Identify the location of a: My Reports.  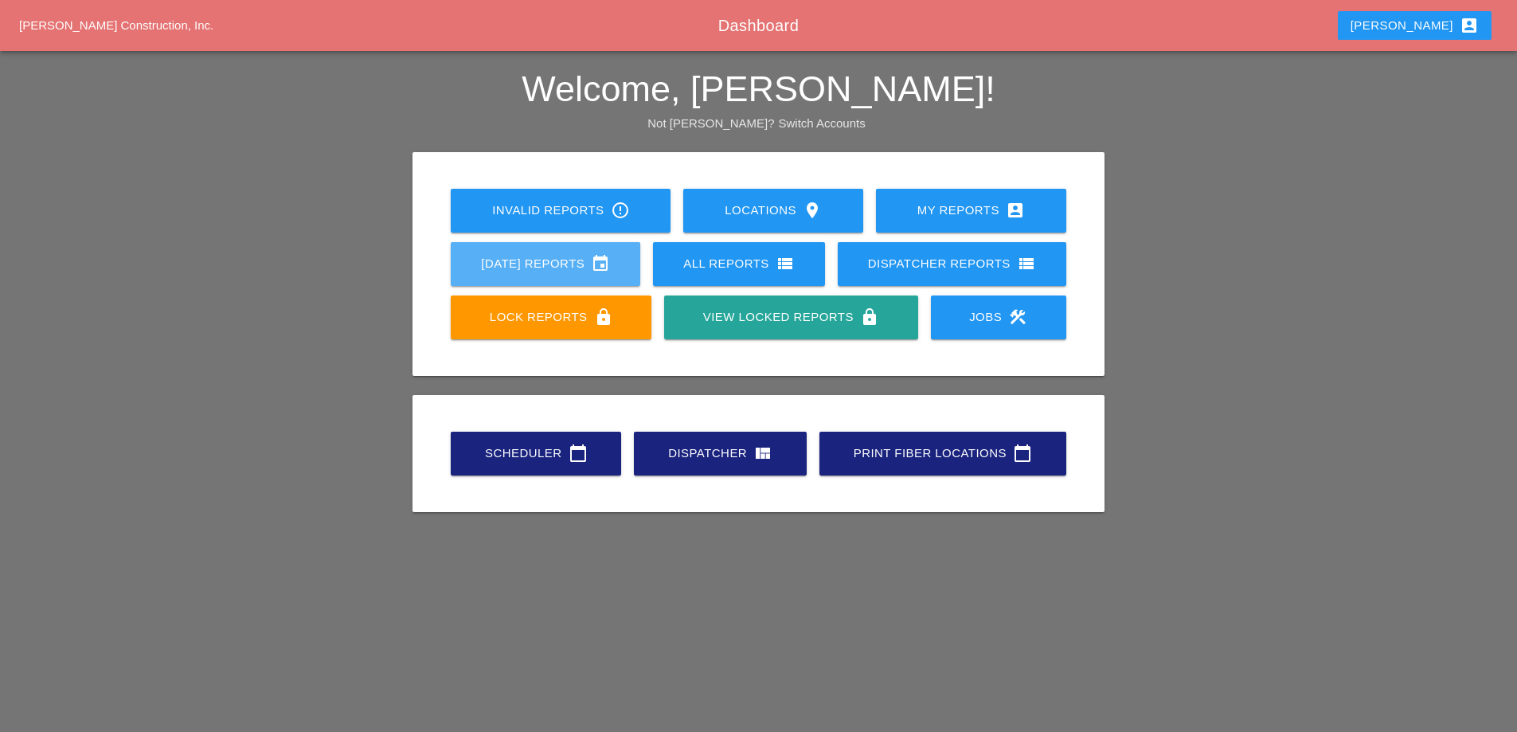
(970, 210).